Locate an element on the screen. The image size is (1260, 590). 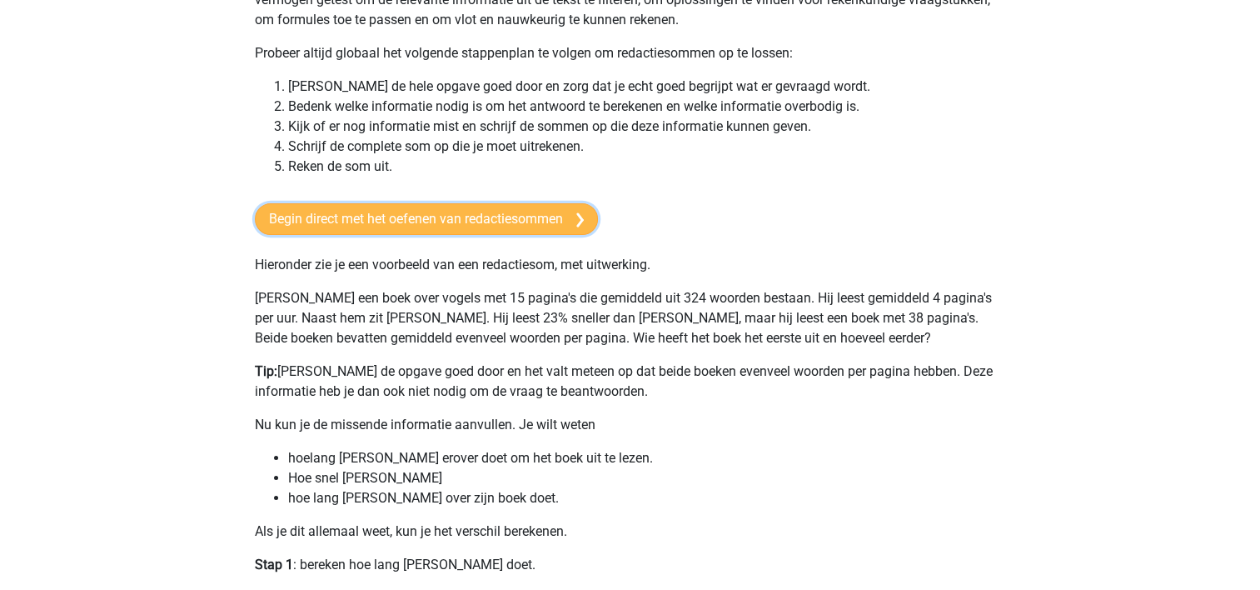
li: Kijk of er nog informatie mist en schrijf de sommen op die deze informatie kunnen geven. is located at coordinates (647, 127).